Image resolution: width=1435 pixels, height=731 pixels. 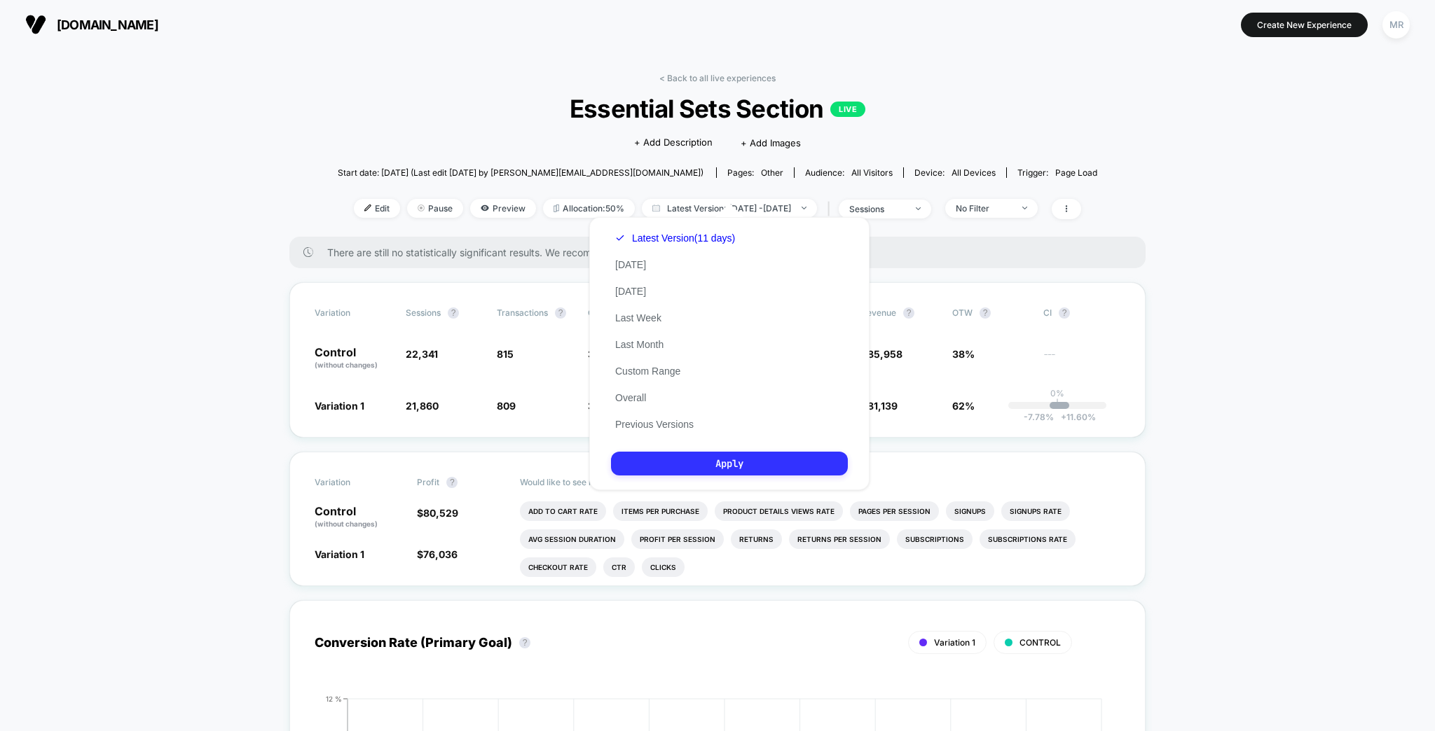 I want to click on button: Latest Version(11 days), so click(x=675, y=238).